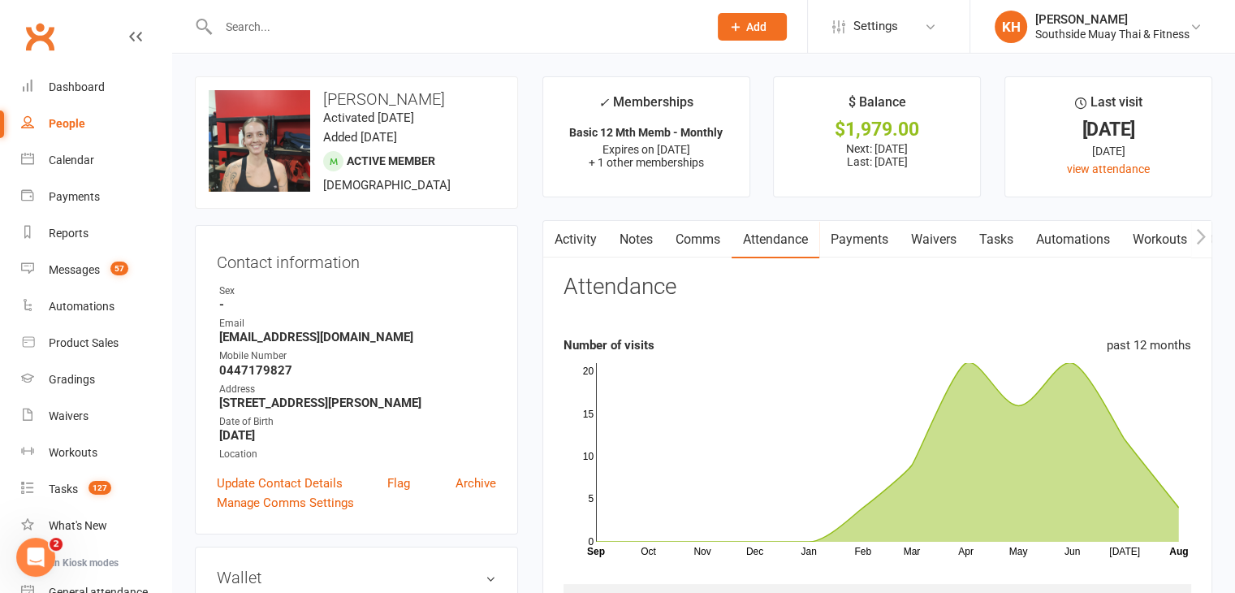  What do you see at coordinates (1149, 345) in the screenshot?
I see `div: past 12 months` at bounding box center [1149, 345].